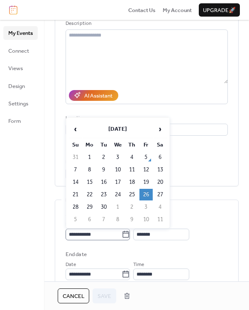 The image size is (249, 310). Describe the element at coordinates (75, 207) in the screenshot. I see `td: 28` at that location.